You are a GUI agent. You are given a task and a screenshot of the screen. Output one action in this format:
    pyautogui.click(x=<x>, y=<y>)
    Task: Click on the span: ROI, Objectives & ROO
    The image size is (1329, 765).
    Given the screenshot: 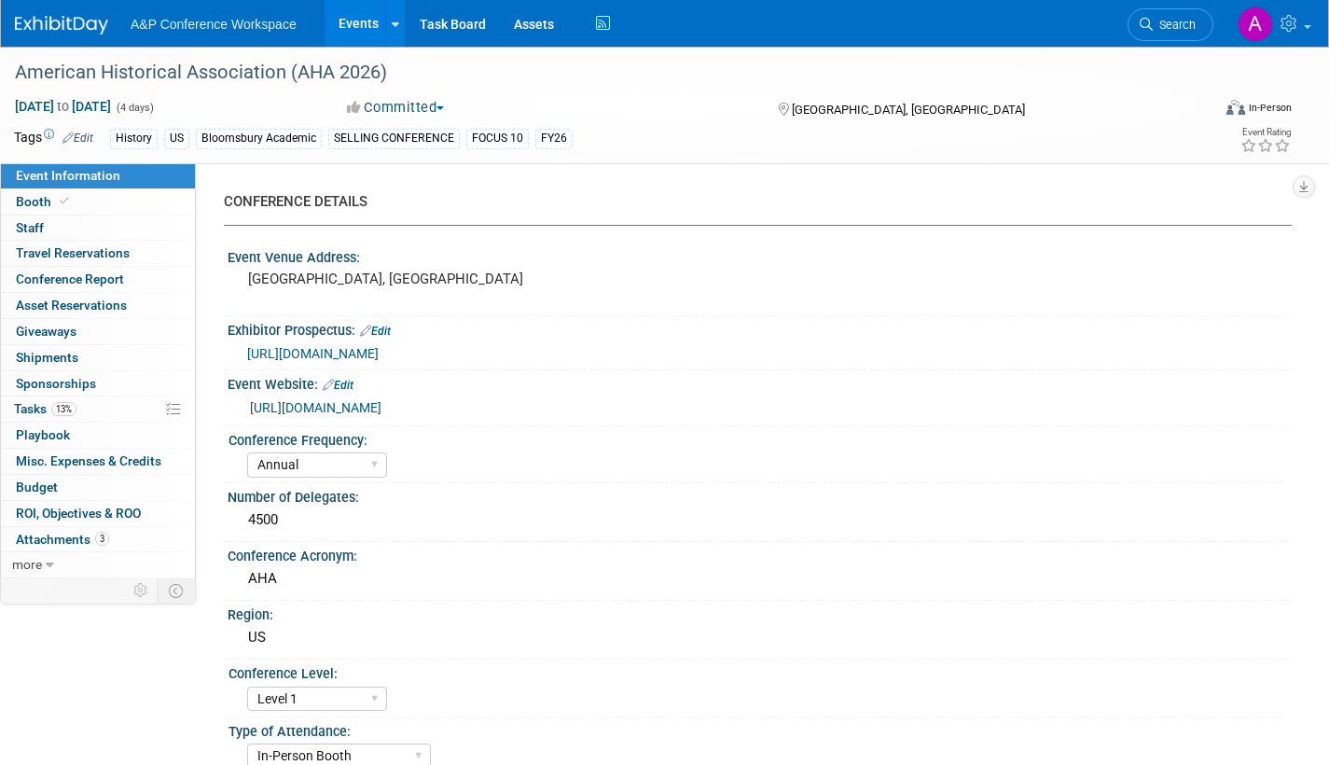 What is the action you would take?
    pyautogui.click(x=78, y=513)
    